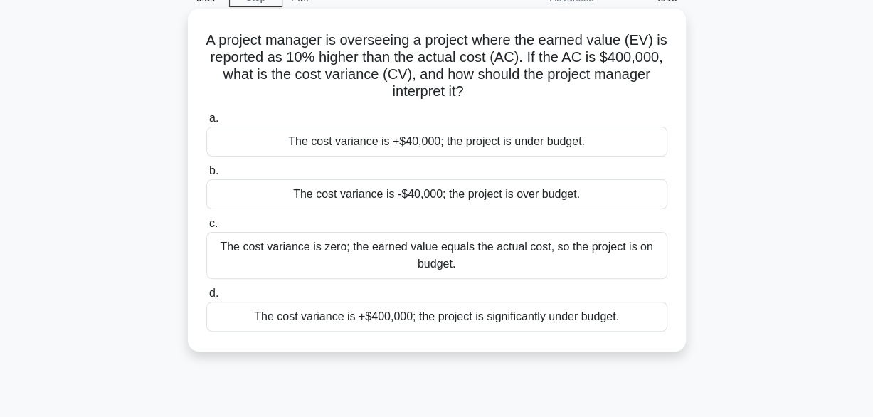 This screenshot has height=417, width=873. Describe the element at coordinates (213, 117) in the screenshot. I see `span: a.` at that location.